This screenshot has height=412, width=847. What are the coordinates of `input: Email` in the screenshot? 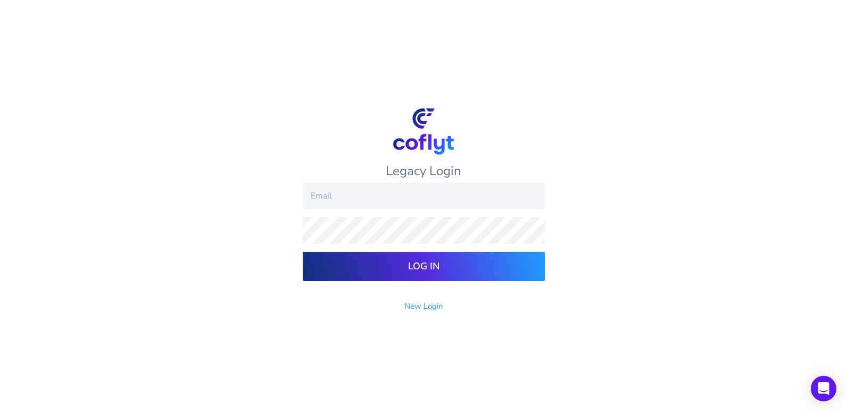 It's located at (423, 196).